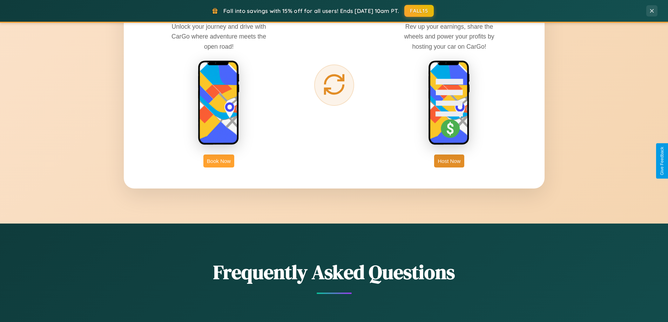  I want to click on button: FALL15, so click(419, 11).